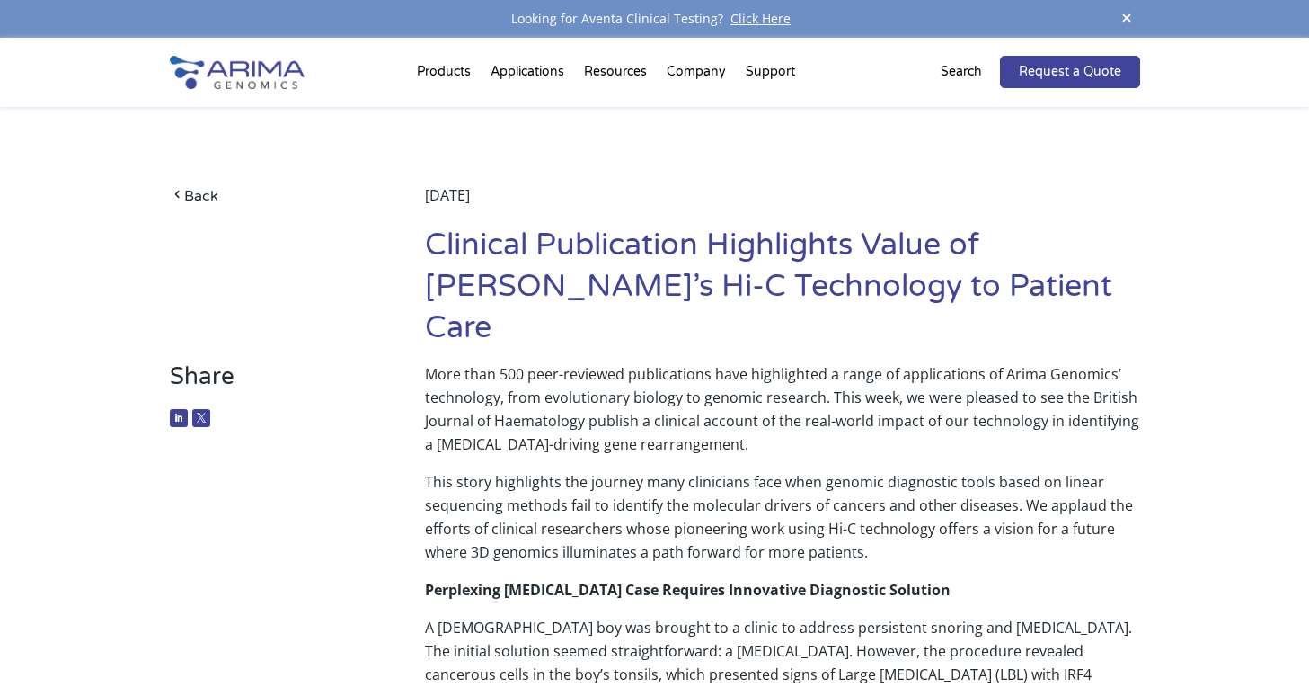 The height and width of the screenshot is (687, 1309). What do you see at coordinates (655, 19) in the screenshot?
I see `div: Looking for Aventa Clinical Testing?` at bounding box center [655, 19].